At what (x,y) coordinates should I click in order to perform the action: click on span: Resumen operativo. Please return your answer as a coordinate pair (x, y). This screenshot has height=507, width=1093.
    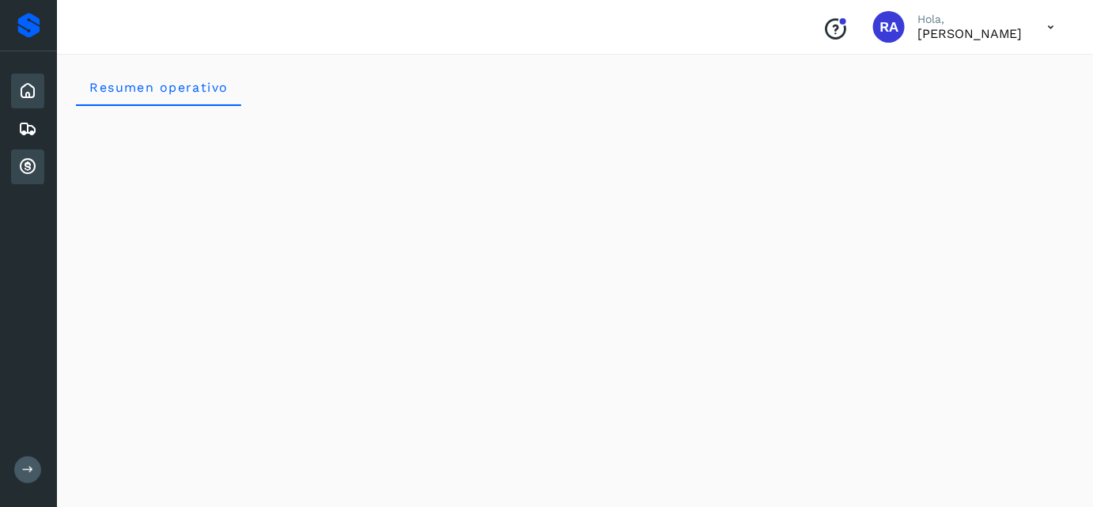
    Looking at the image, I should click on (158, 87).